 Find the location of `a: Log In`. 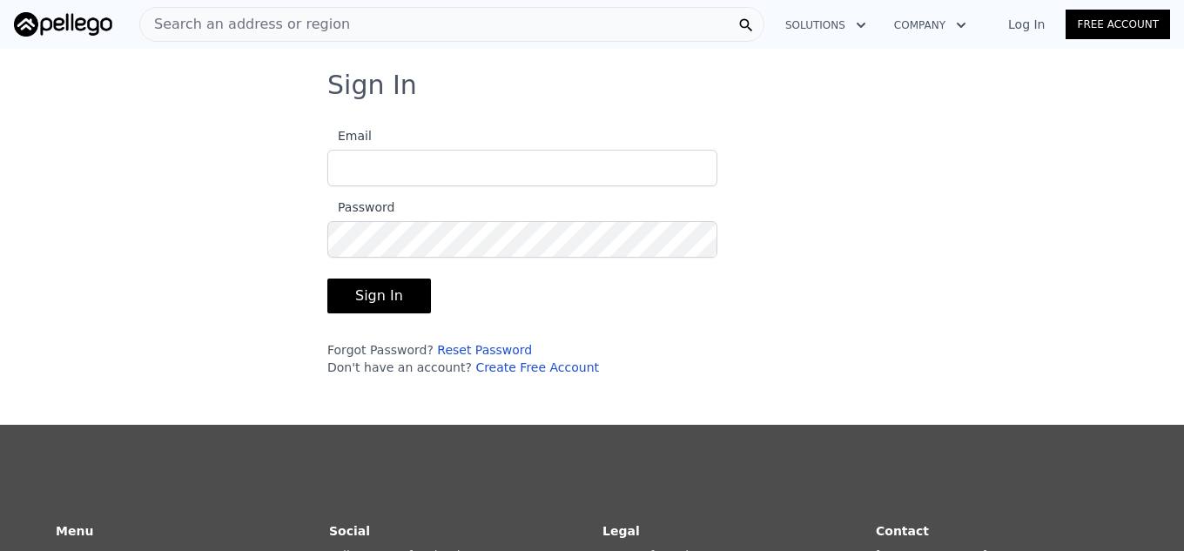

a: Log In is located at coordinates (1026, 24).